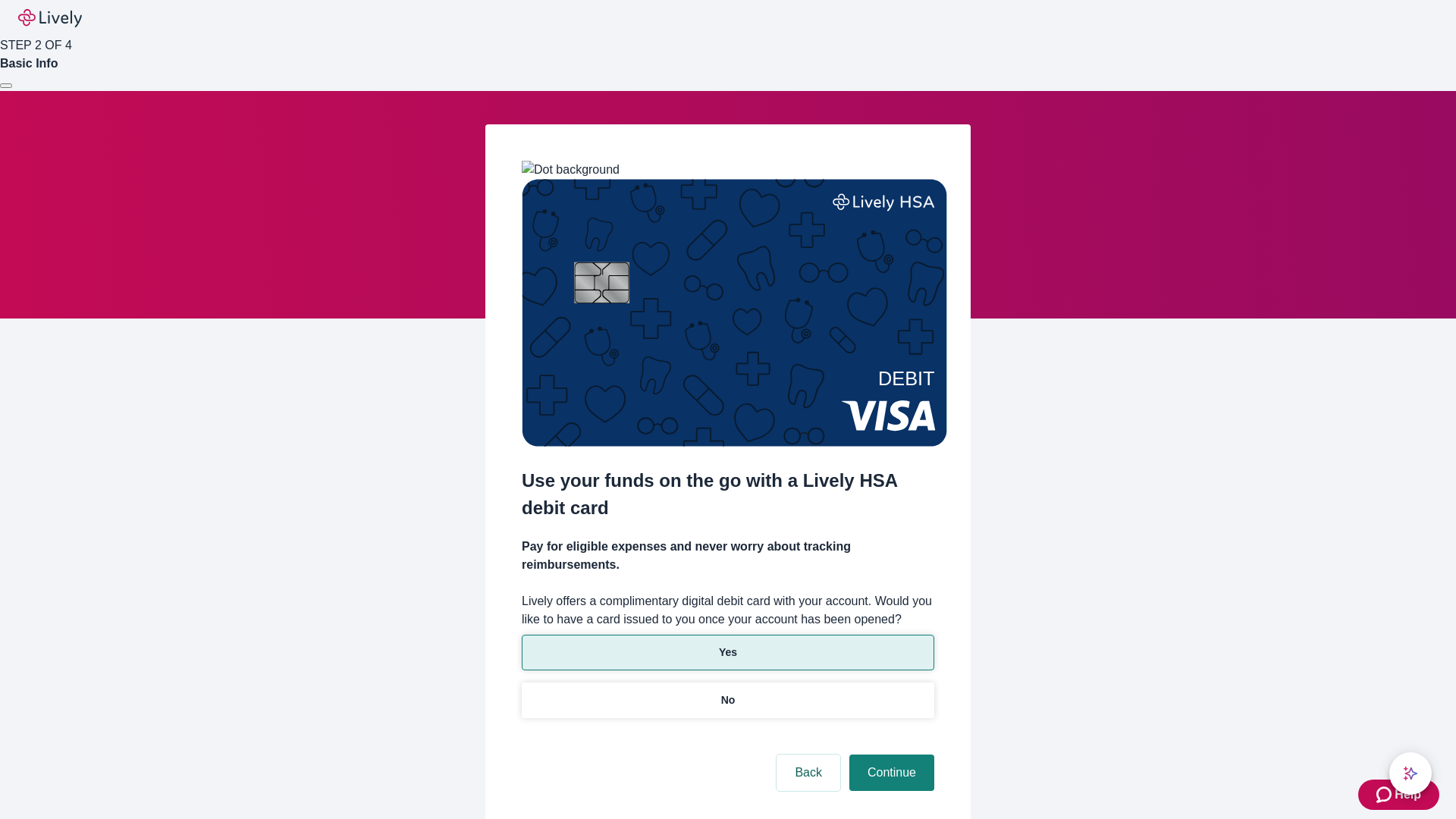 The width and height of the screenshot is (1456, 819). Describe the element at coordinates (728, 701) in the screenshot. I see `p: No` at that location.